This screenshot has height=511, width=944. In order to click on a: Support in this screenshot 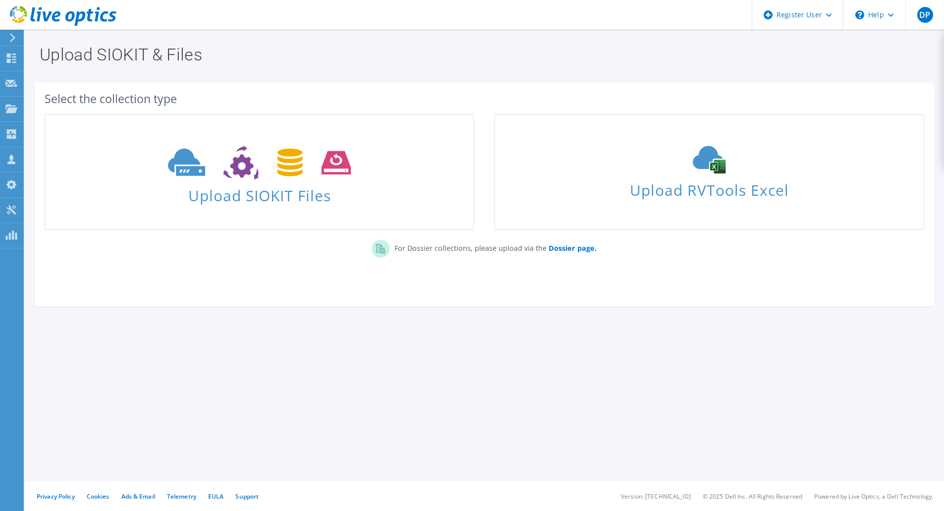, I will do `click(247, 496)`.